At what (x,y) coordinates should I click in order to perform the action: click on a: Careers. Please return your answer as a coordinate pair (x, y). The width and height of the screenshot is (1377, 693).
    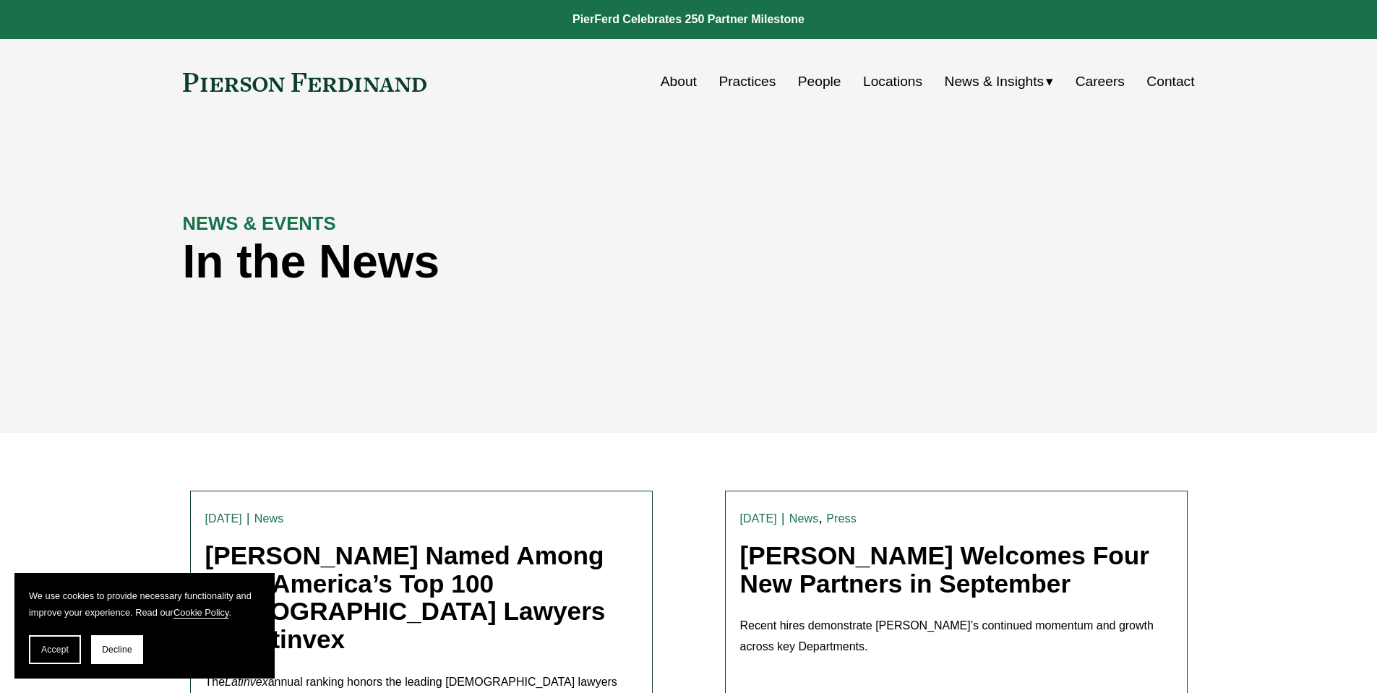
    Looking at the image, I should click on (1100, 82).